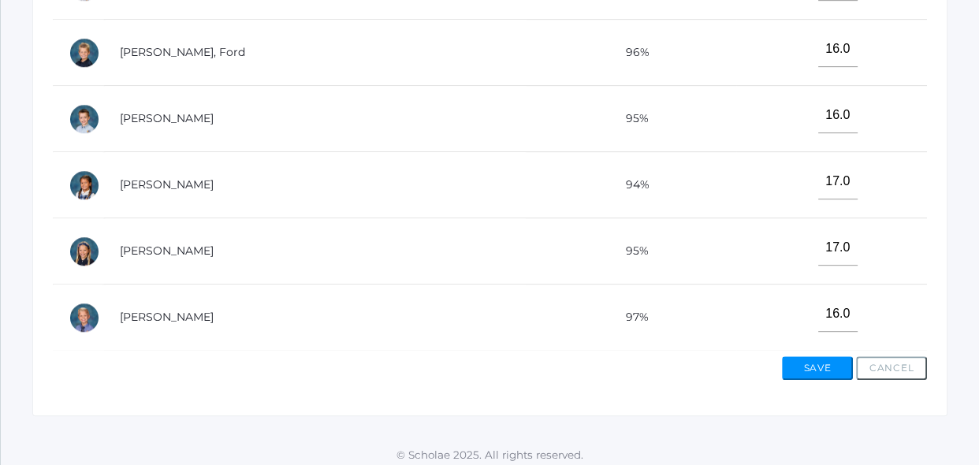 The height and width of the screenshot is (465, 979). Describe the element at coordinates (84, 53) in the screenshot. I see `div: Ford McCollum` at that location.